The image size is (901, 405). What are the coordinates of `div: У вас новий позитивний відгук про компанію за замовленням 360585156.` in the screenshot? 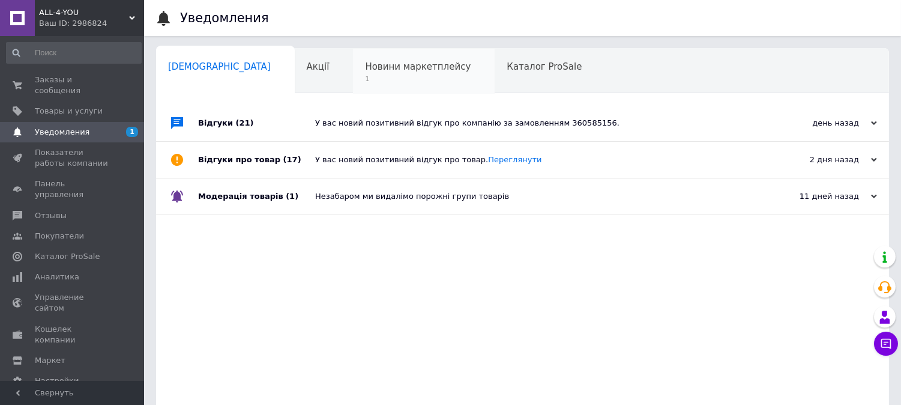 It's located at (536, 123).